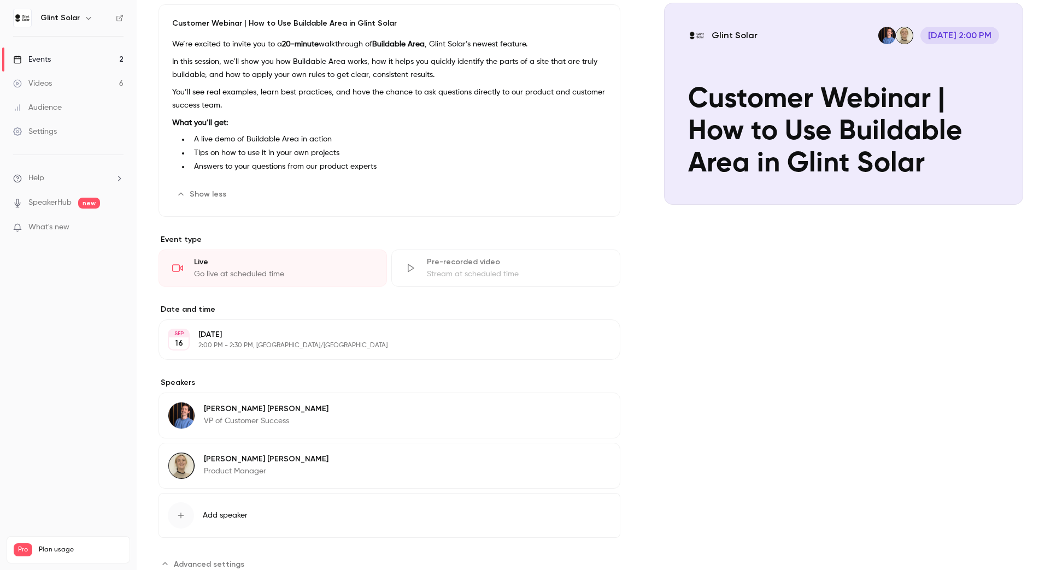 Image resolution: width=1045 pixels, height=570 pixels. I want to click on li: Answers to your questions from our product experts, so click(398, 167).